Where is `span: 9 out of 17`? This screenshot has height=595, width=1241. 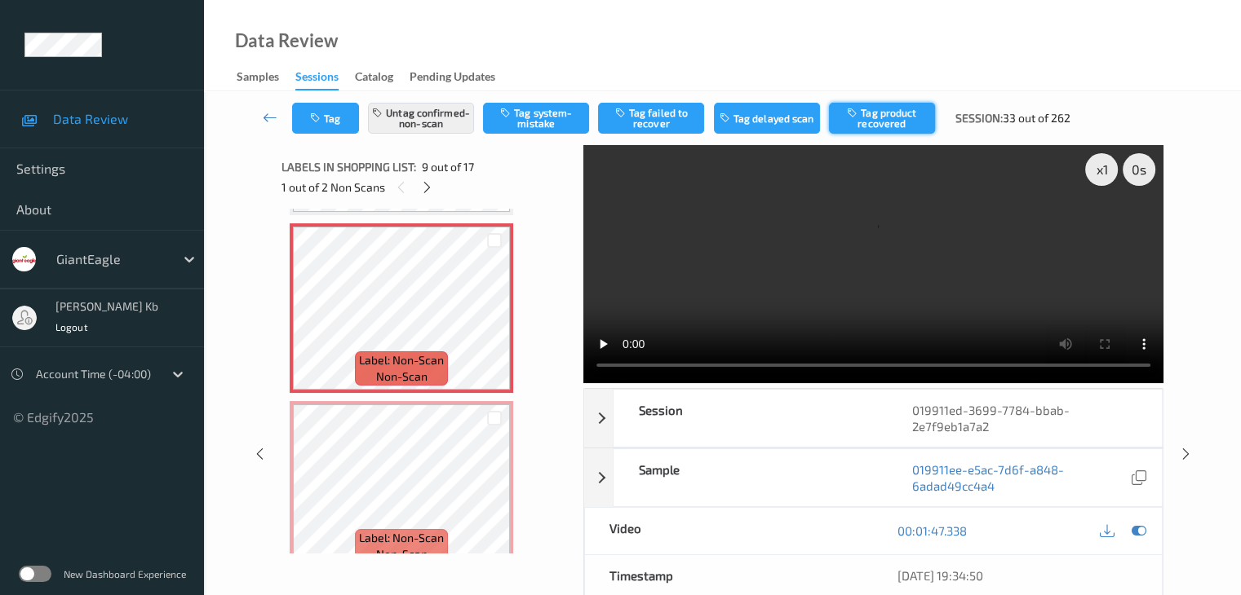
span: 9 out of 17 is located at coordinates (448, 167).